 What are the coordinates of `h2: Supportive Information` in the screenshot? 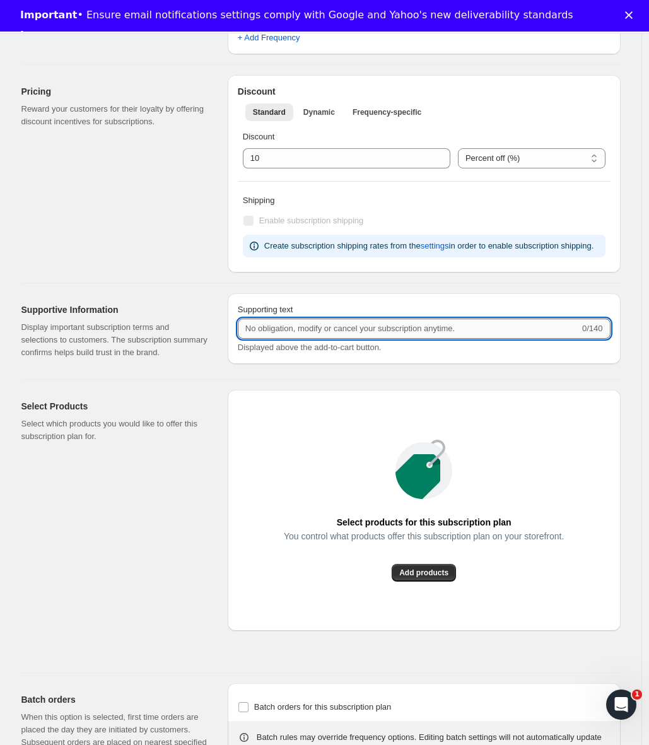 It's located at (114, 310).